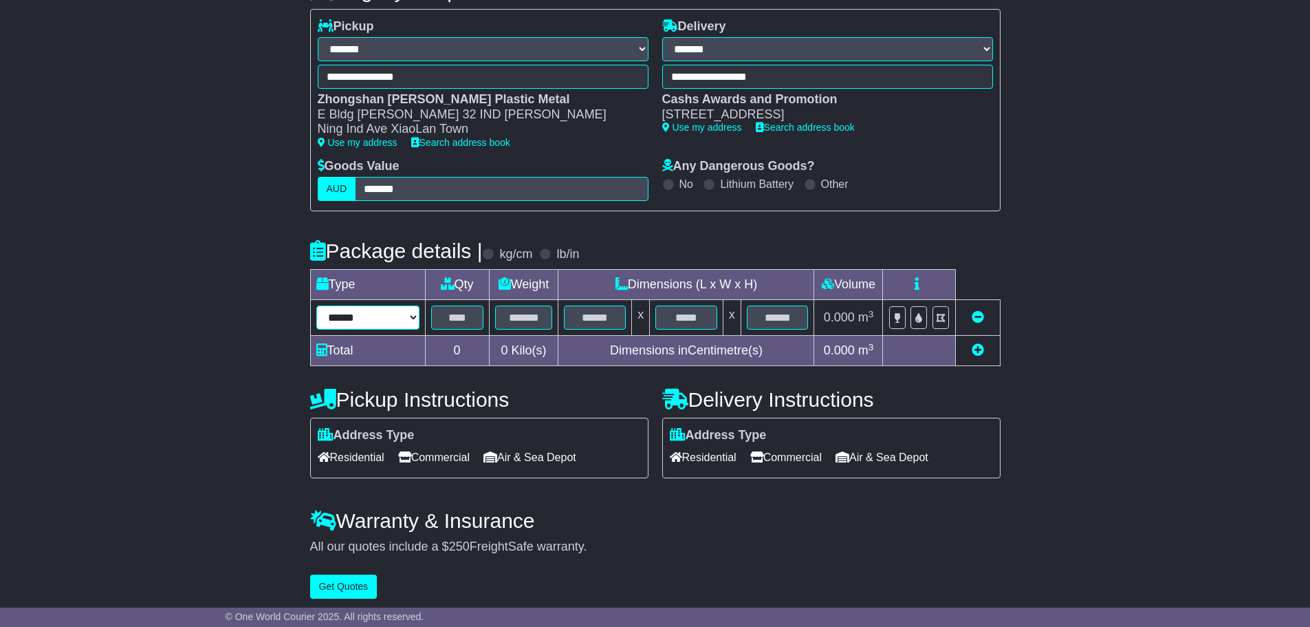 This screenshot has height=627, width=1310. Describe the element at coordinates (739, 166) in the screenshot. I see `label: Any Dangerous Goods?` at that location.